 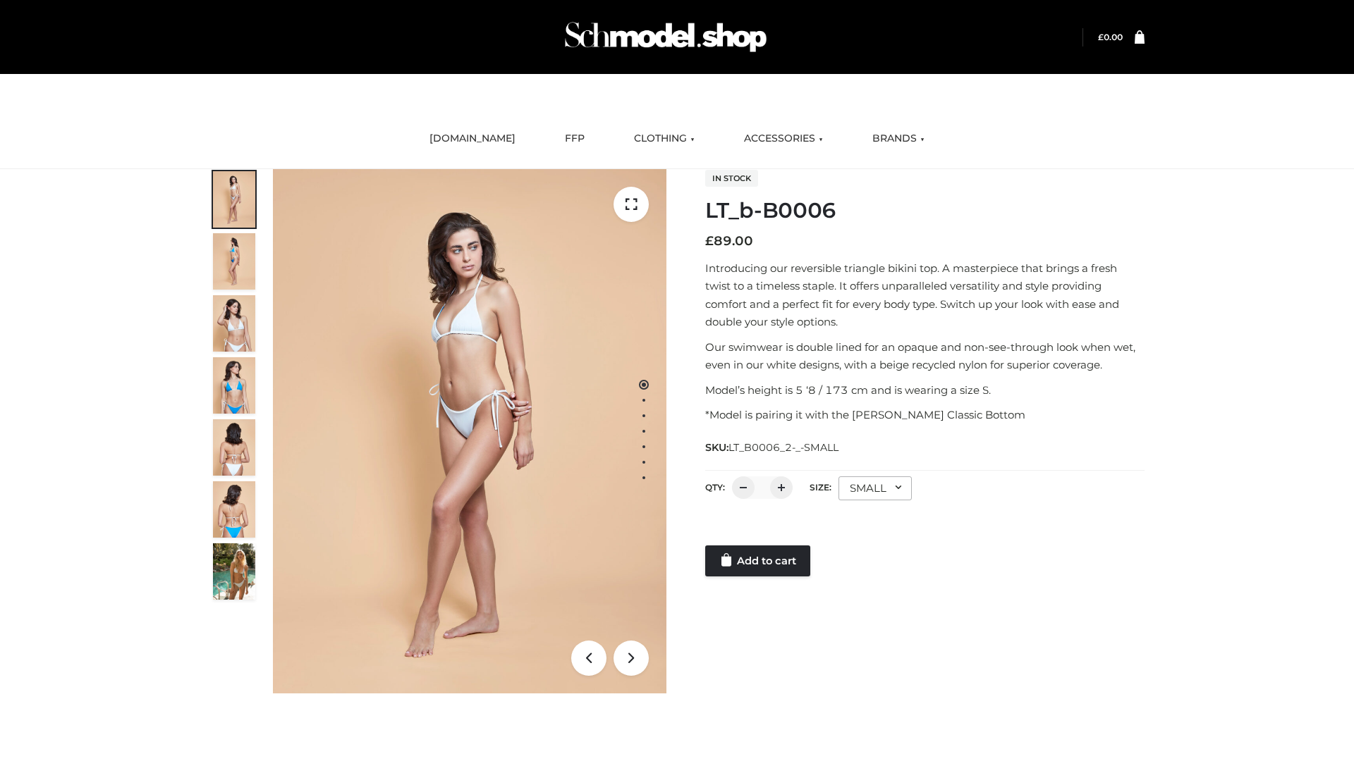 I want to click on span: LT_B0006_2-_-SMALL, so click(x=783, y=448).